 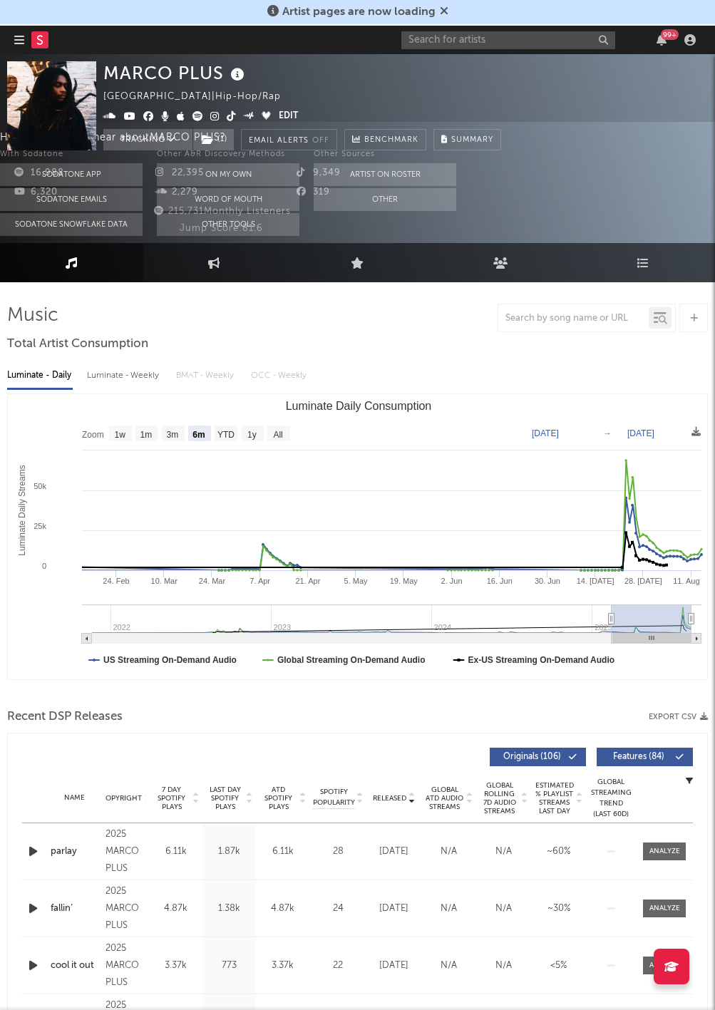 What do you see at coordinates (229, 909) in the screenshot?
I see `div: 1.38k` at bounding box center [229, 909].